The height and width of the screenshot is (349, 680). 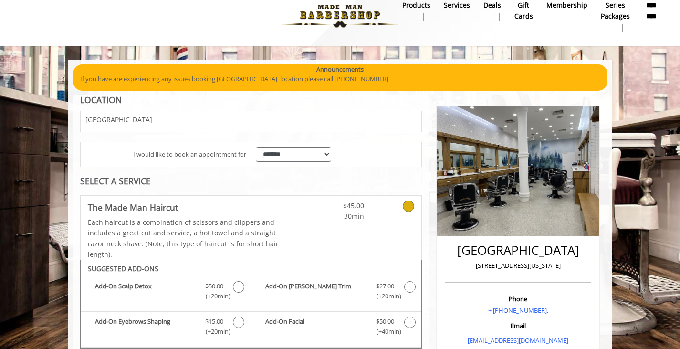 I want to click on b: LOCATION, so click(x=101, y=100).